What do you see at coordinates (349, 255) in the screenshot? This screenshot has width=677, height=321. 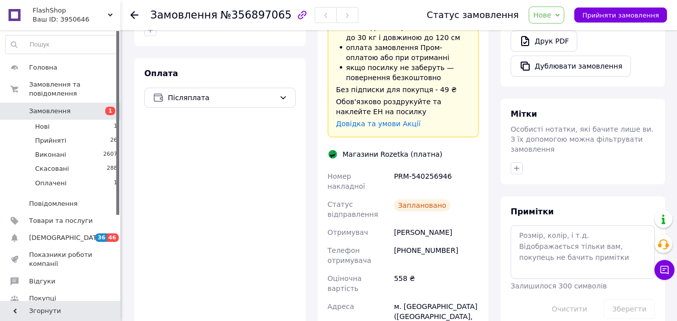 I see `span: Телефон отримувача` at bounding box center [349, 255].